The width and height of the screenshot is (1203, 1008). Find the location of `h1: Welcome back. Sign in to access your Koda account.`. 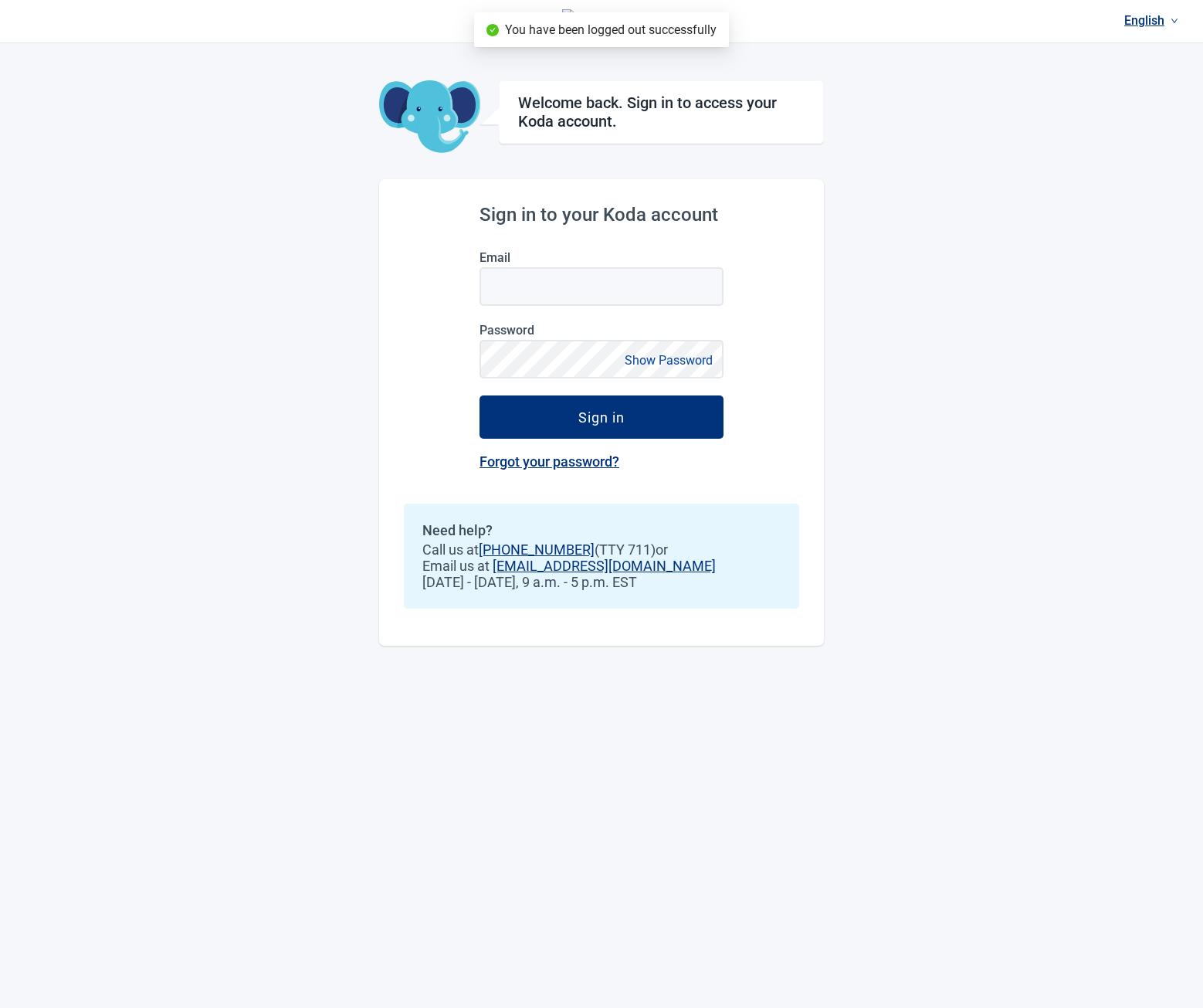

h1: Welcome back. Sign in to access your Koda account. is located at coordinates (661, 112).